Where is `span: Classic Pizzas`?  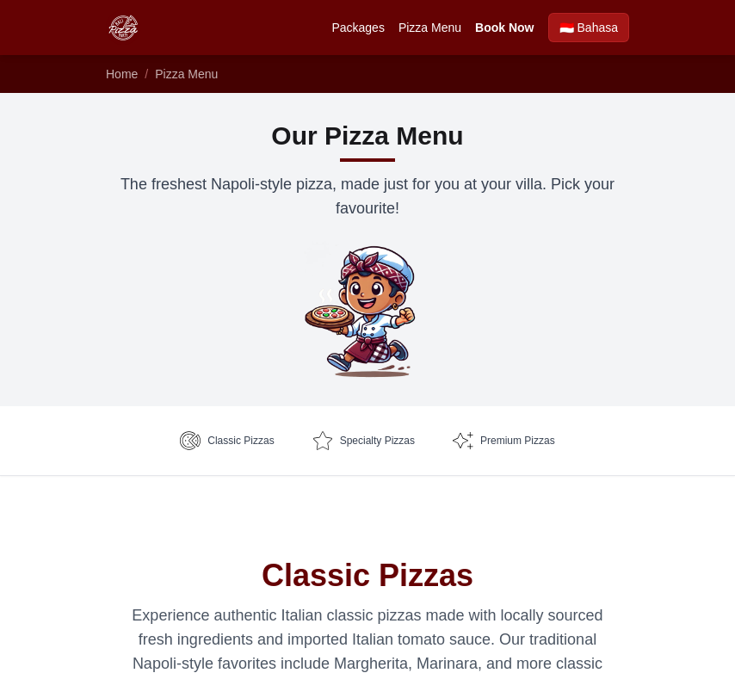 span: Classic Pizzas is located at coordinates (240, 441).